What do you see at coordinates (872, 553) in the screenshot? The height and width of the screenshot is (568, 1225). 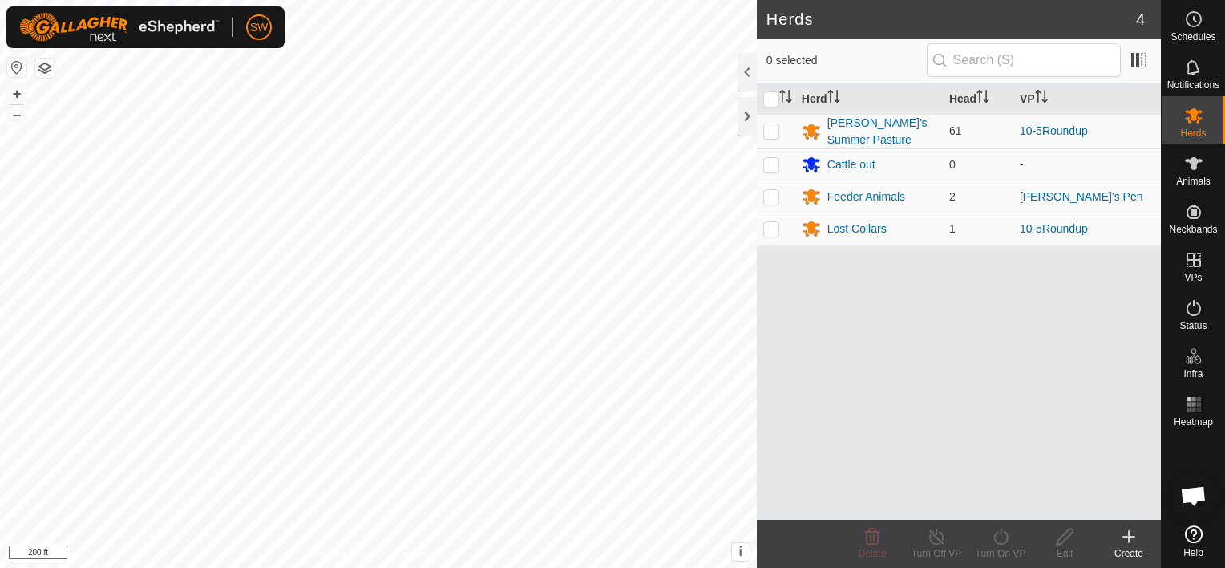 I see `span: Delete` at bounding box center [872, 553].